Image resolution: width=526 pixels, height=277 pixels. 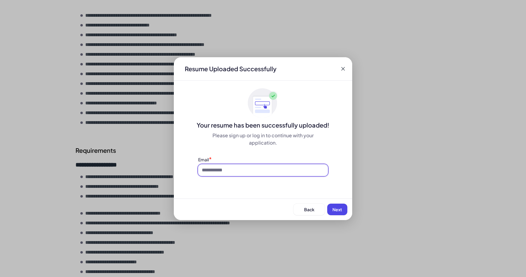 I want to click on span: Next, so click(x=337, y=210).